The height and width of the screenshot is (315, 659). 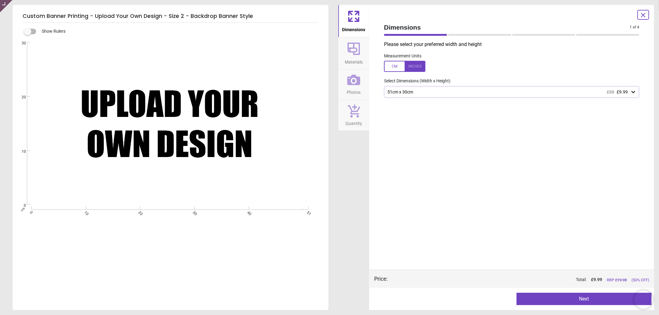 What do you see at coordinates (307, 212) in the screenshot?
I see `span: 51` at bounding box center [307, 212].